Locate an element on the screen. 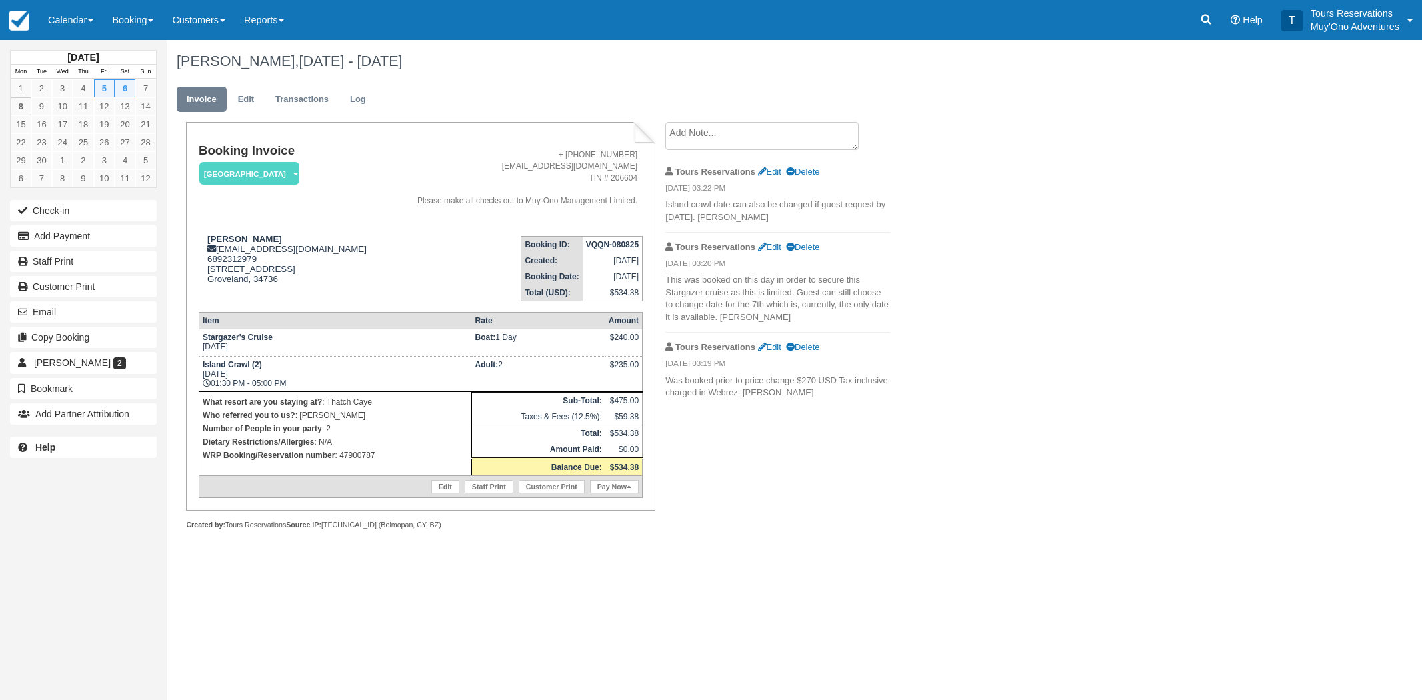 The width and height of the screenshot is (1422, 700). button: Bookmark is located at coordinates (83, 389).